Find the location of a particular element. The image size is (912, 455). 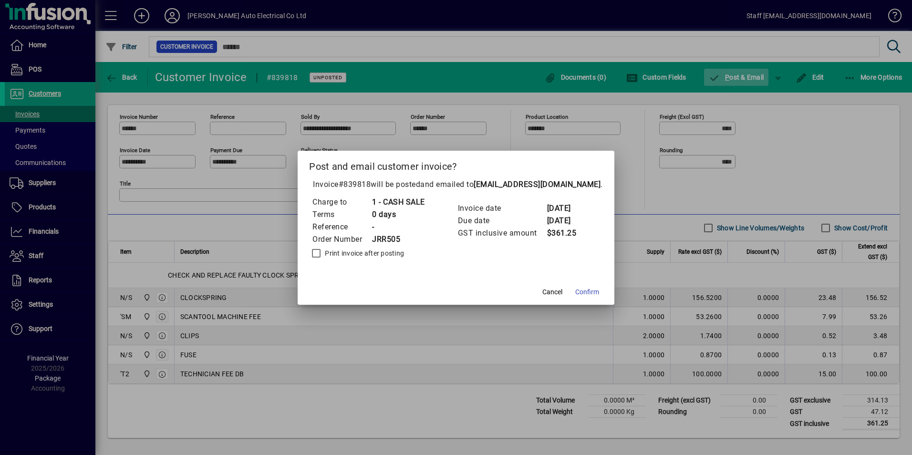

span: #839818 is located at coordinates (355, 184).